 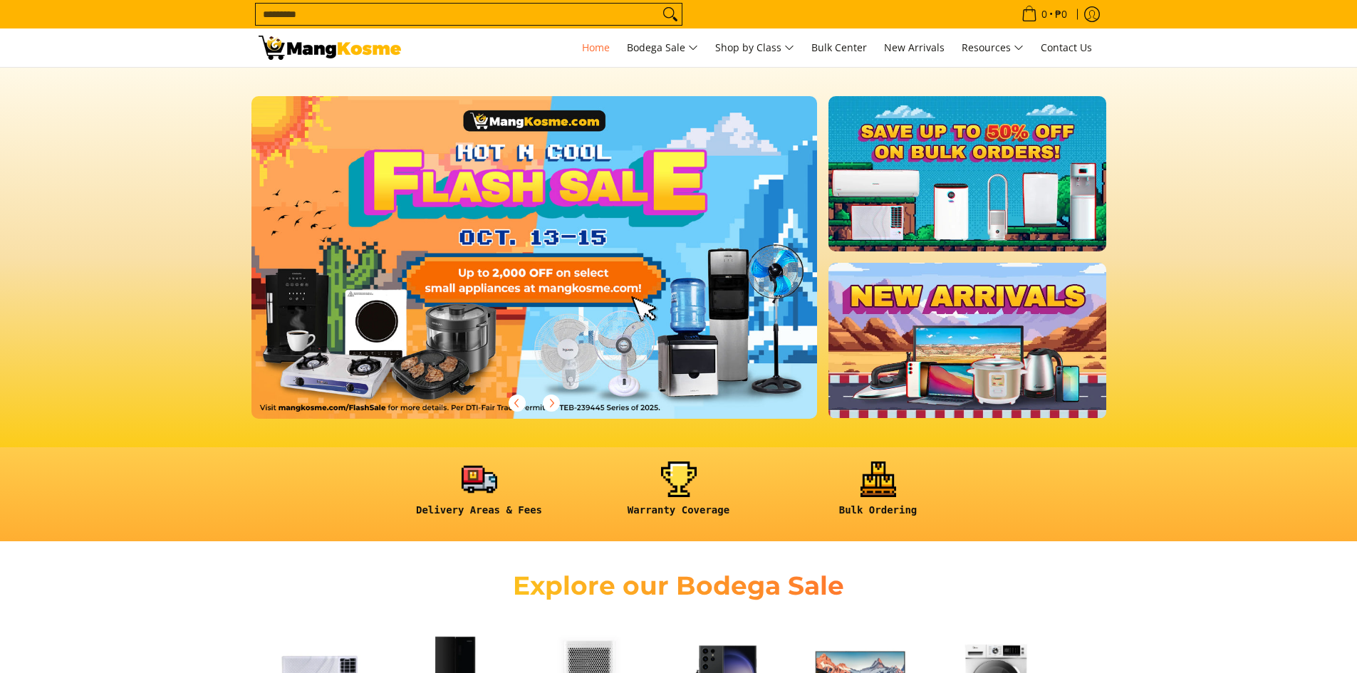 I want to click on a: Shop by Class, so click(x=754, y=48).